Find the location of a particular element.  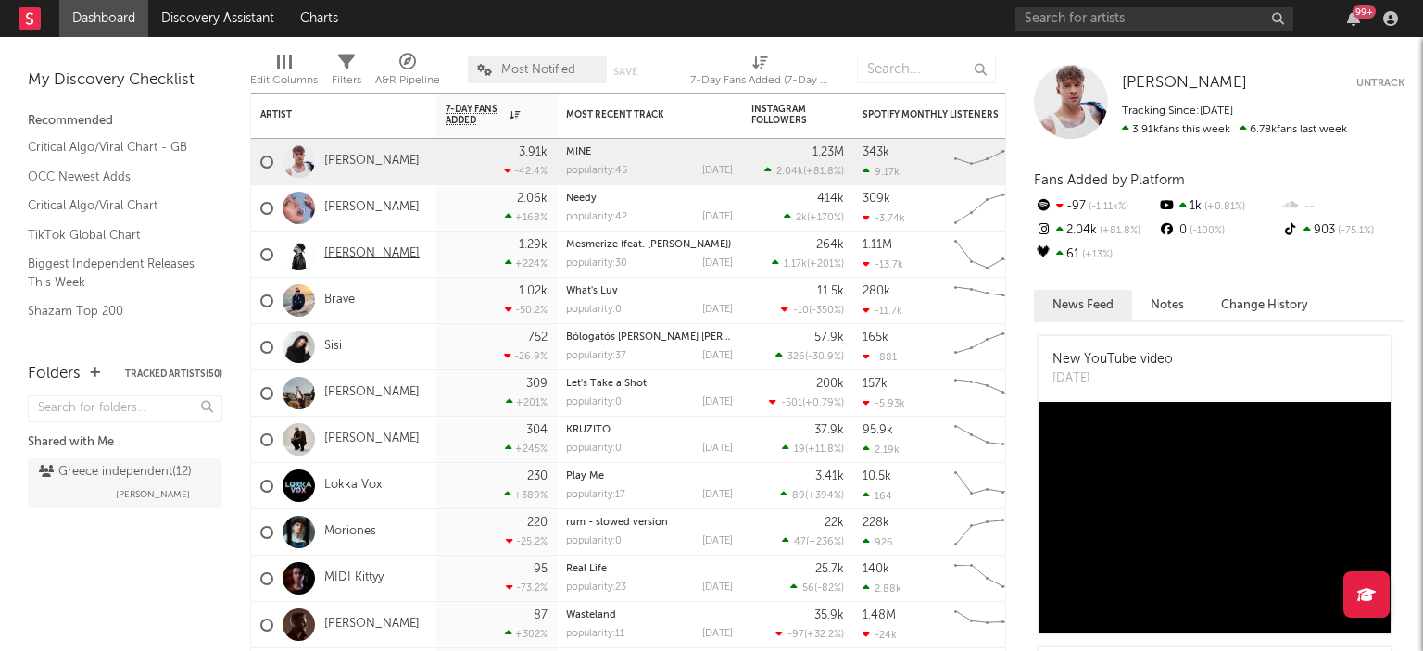

div: 95.9k is located at coordinates (877, 430).